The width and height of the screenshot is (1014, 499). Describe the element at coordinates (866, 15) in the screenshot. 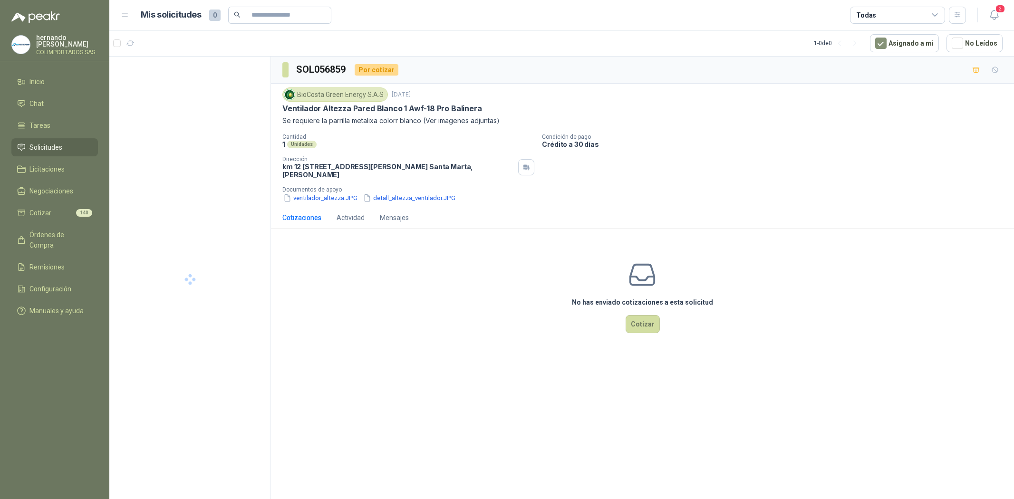

I see `div: Todas` at that location.